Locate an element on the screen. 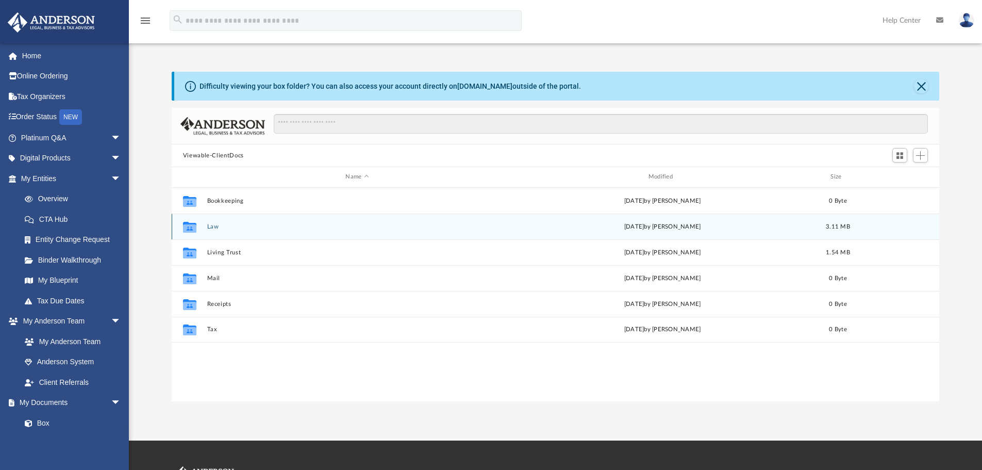  a: Meeting Minutes is located at coordinates (73, 443).